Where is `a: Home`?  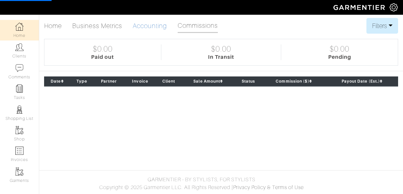 a: Home is located at coordinates (53, 26).